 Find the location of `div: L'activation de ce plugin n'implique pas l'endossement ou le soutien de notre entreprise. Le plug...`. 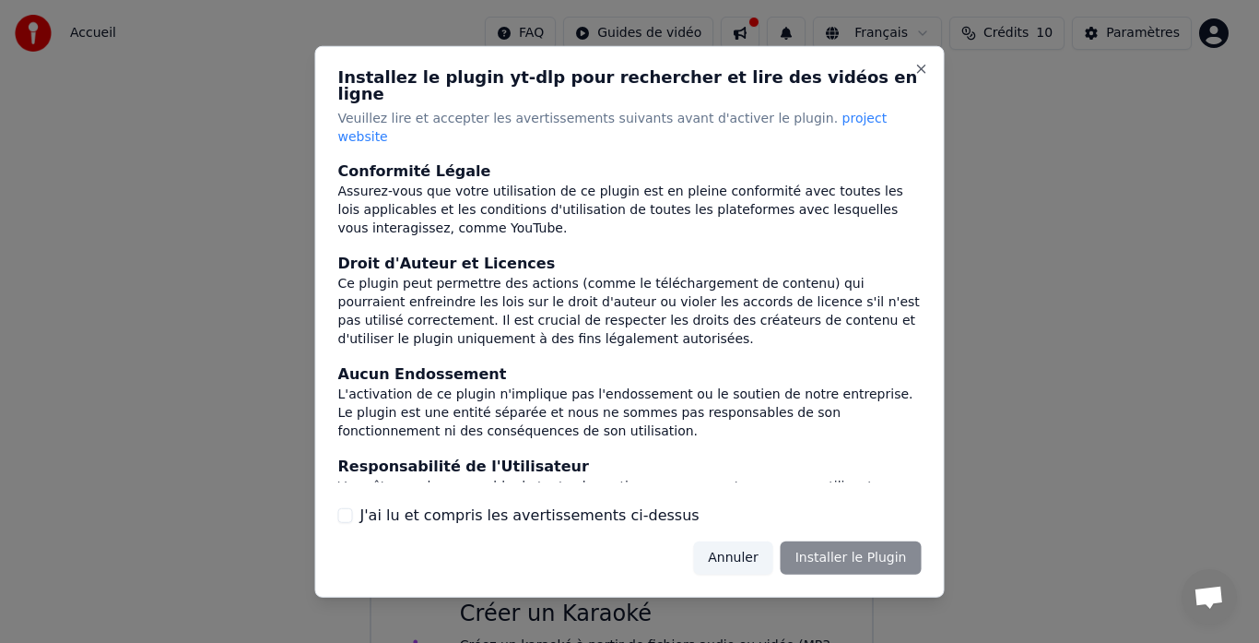

div: L'activation de ce plugin n'implique pas l'endossement ou le soutien de notre entreprise. Le plug... is located at coordinates (630, 413).